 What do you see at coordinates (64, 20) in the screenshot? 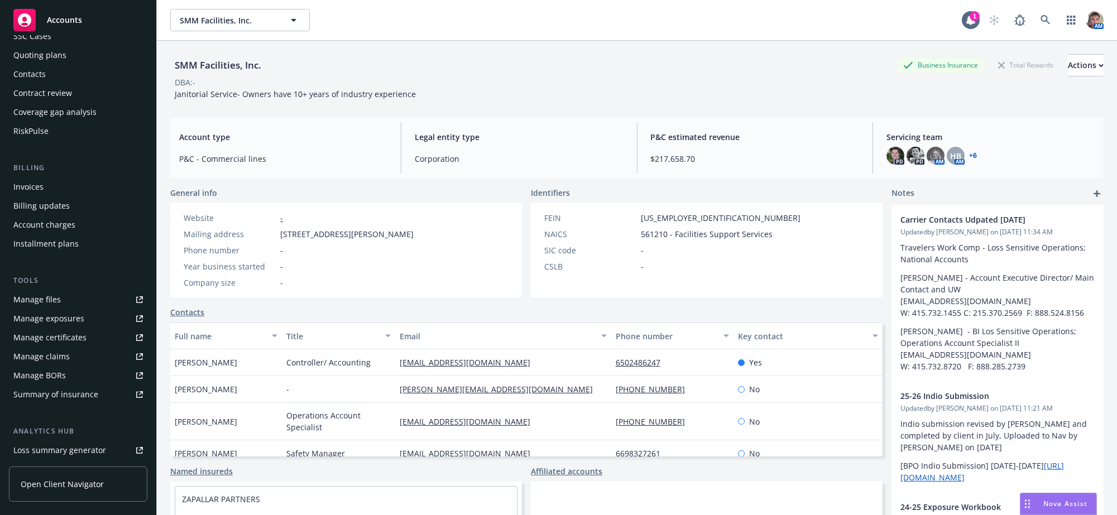
I see `span: Accounts` at bounding box center [64, 20].